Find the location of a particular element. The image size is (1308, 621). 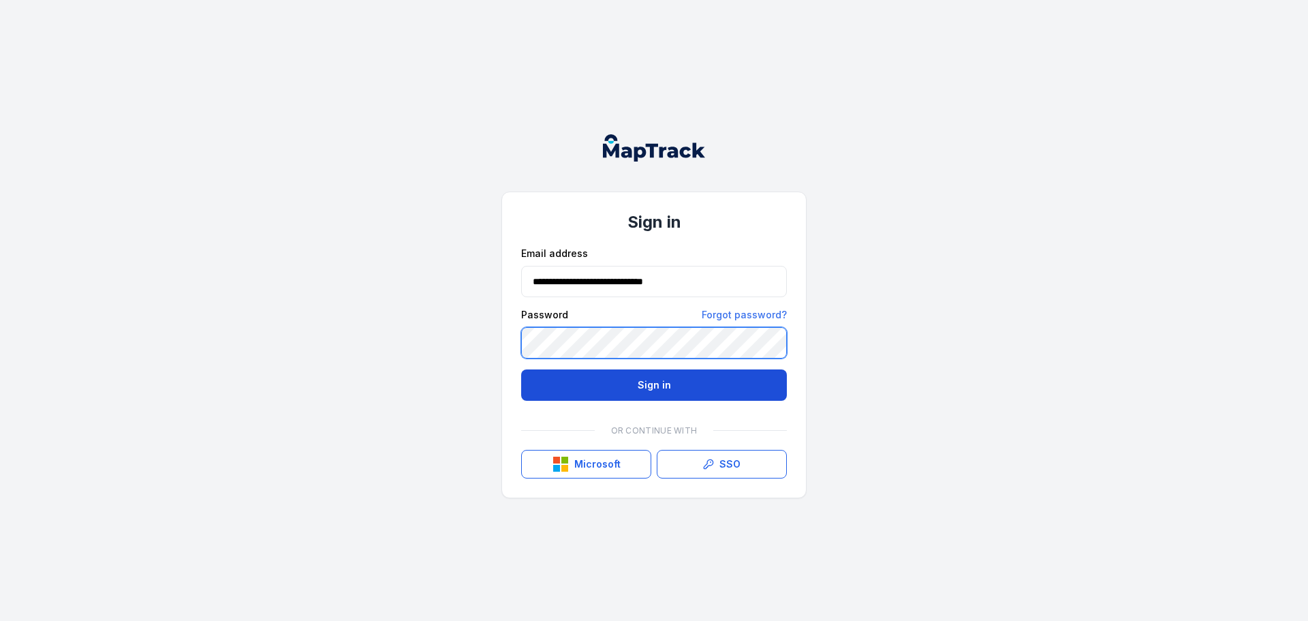

nav: Global is located at coordinates (654, 148).